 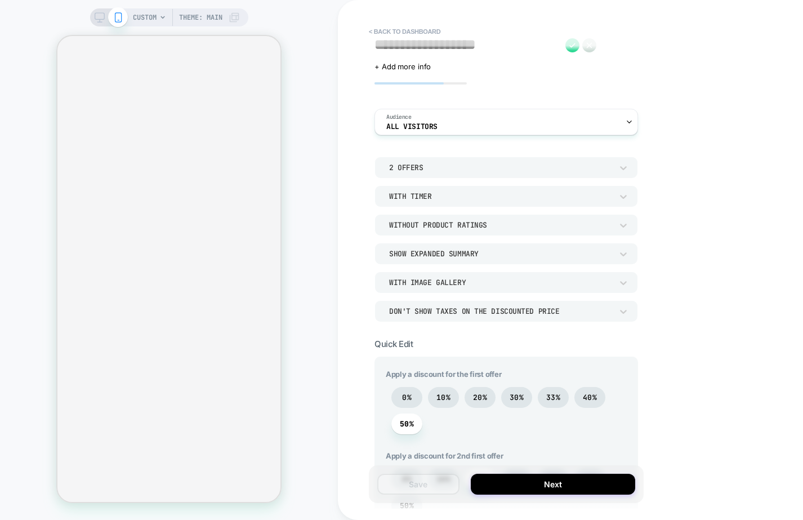 What do you see at coordinates (553, 484) in the screenshot?
I see `button: Next` at bounding box center [553, 484].